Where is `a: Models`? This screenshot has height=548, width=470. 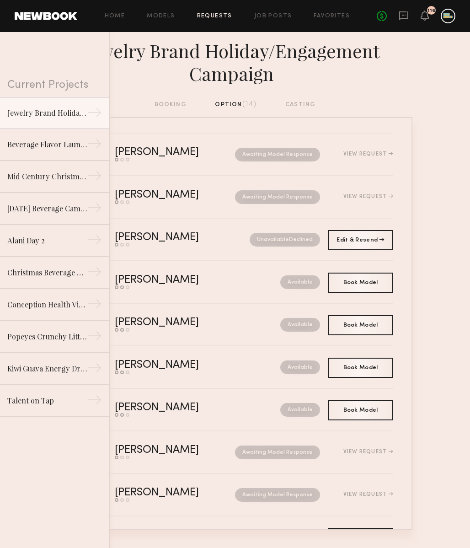
a: Models is located at coordinates (161, 16).